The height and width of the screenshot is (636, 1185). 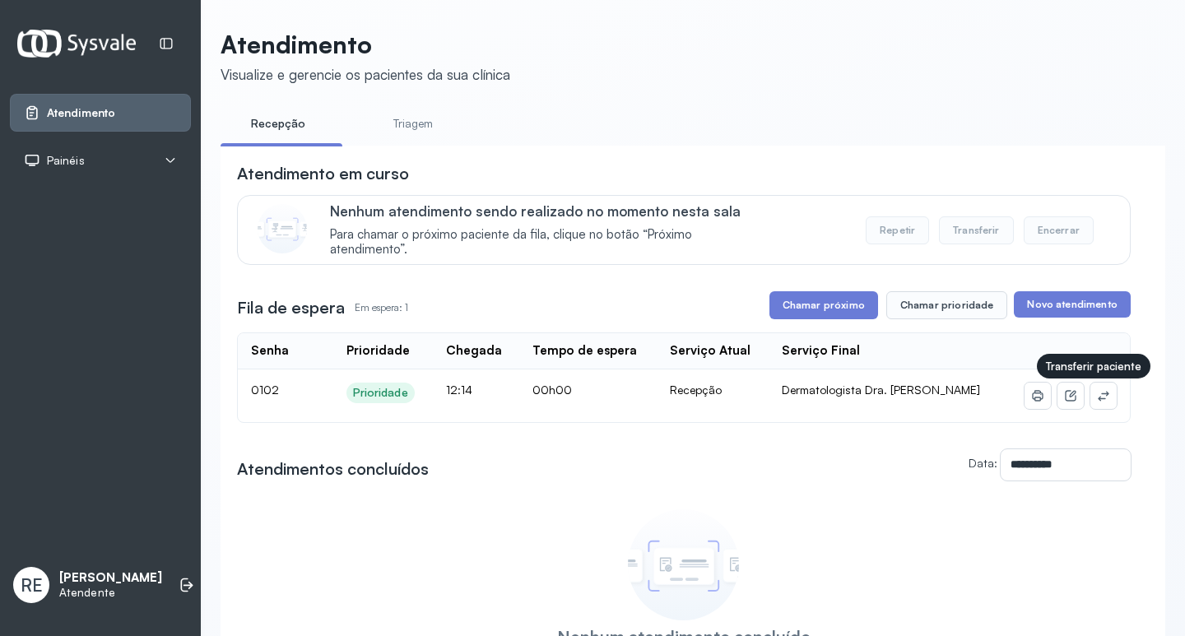 I want to click on a: Atendimento, so click(x=100, y=113).